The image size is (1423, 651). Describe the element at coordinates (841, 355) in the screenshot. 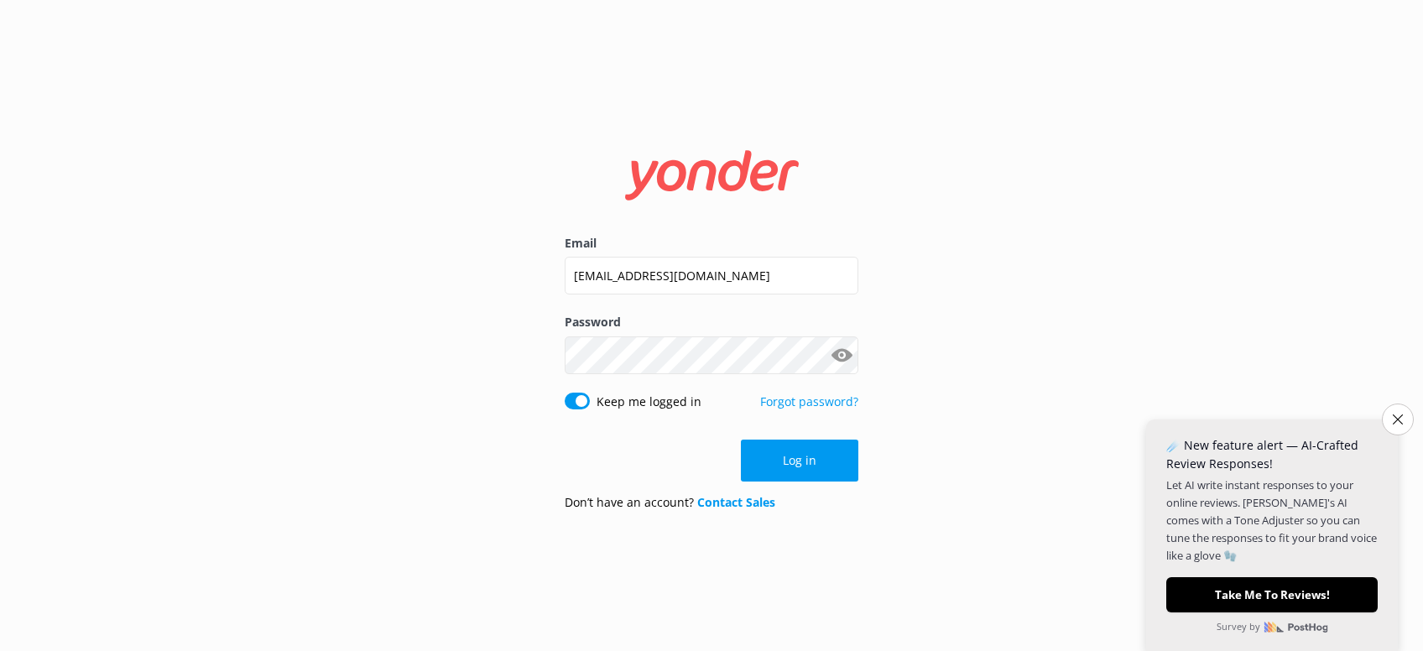

I see `button: Show password` at that location.